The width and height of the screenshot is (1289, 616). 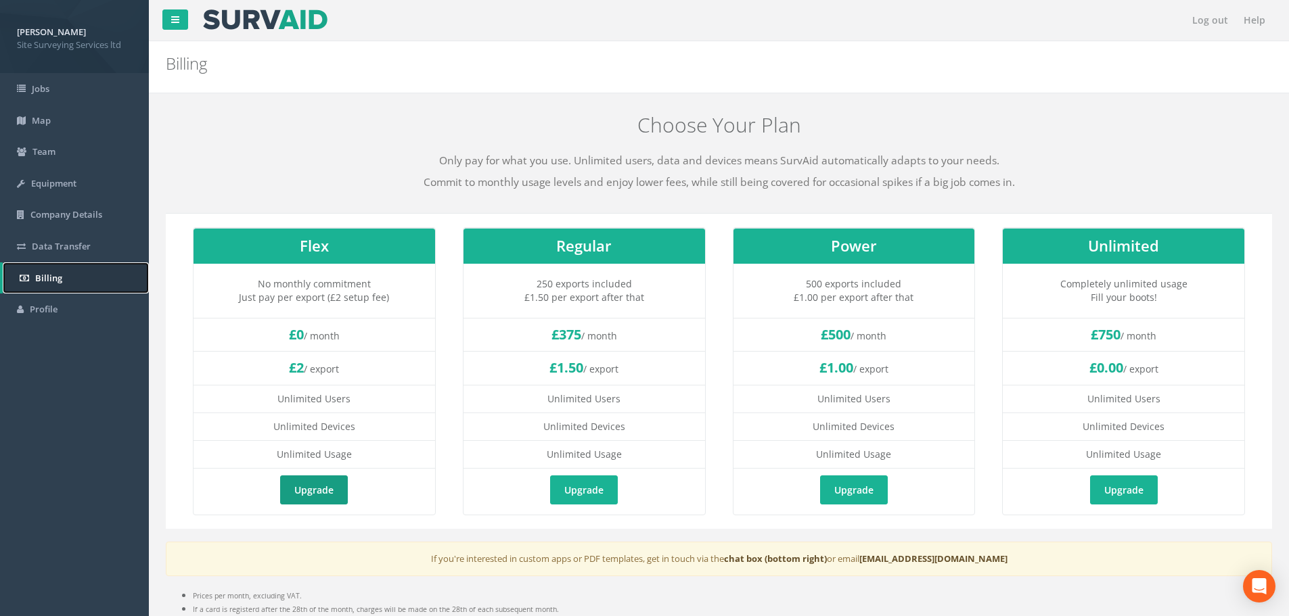 I want to click on div: If you're interested in custom apps or PDF templates, get in touch via the or email, so click(x=718, y=559).